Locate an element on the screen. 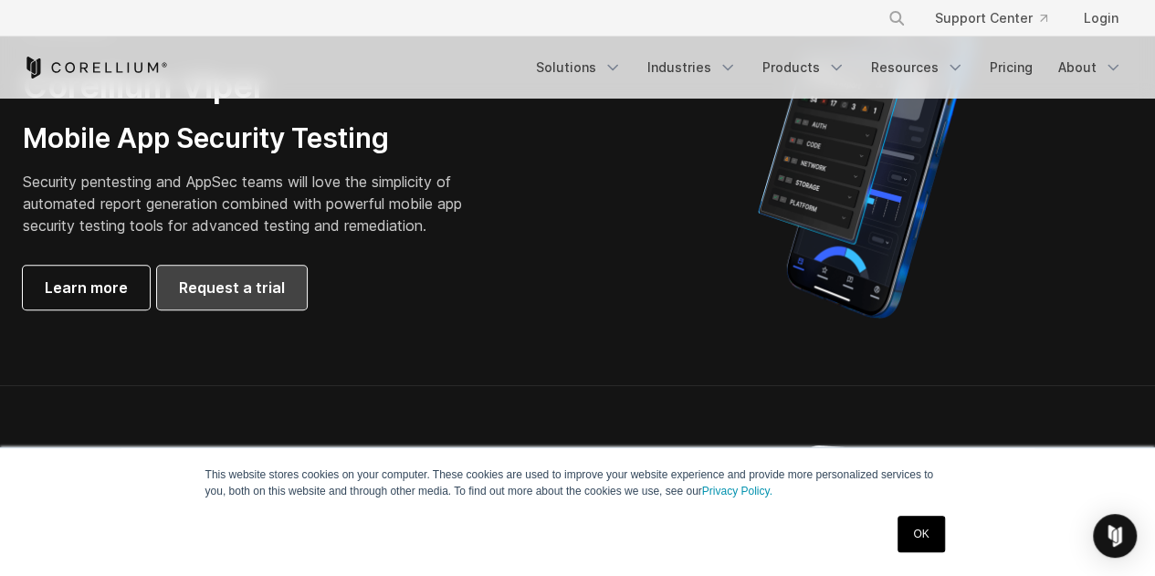 Image resolution: width=1155 pixels, height=576 pixels. a: Products is located at coordinates (804, 68).